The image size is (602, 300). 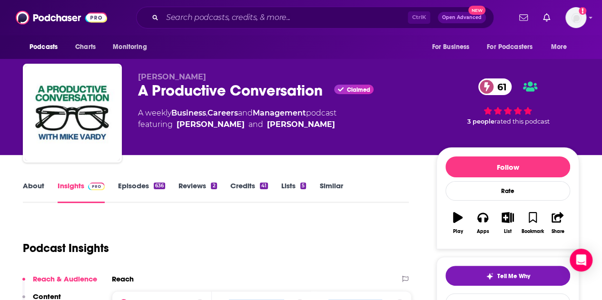 I want to click on span: Tell Me Why, so click(x=513, y=276).